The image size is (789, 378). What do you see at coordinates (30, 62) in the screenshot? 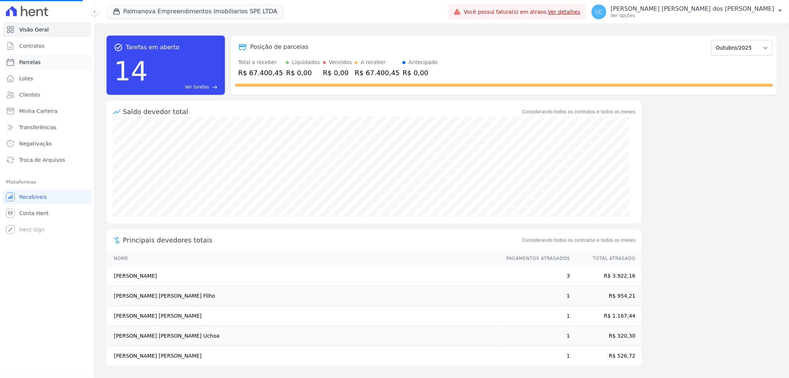
I see `span: Parcelas` at bounding box center [30, 62].